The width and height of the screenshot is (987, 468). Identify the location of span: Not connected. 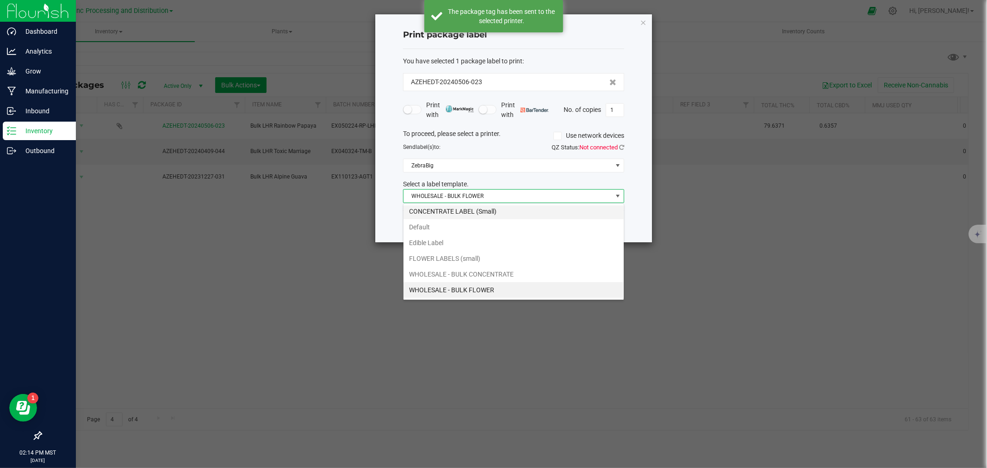
(598, 147).